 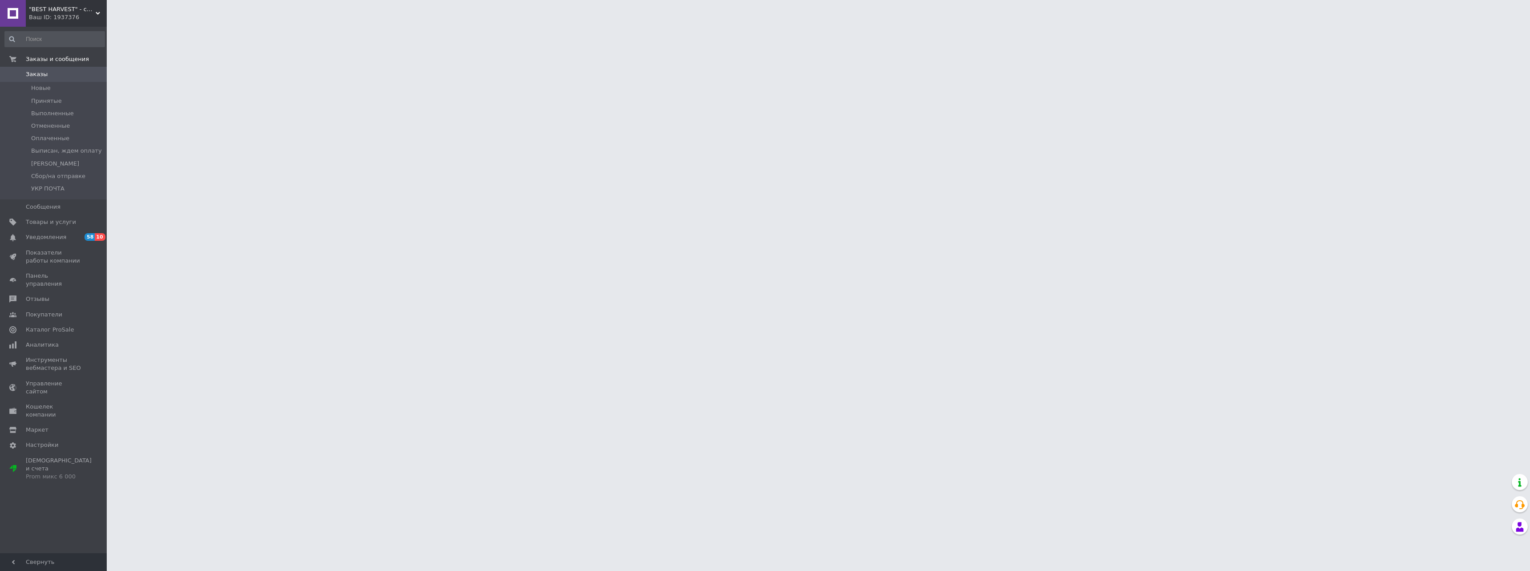 I want to click on span: Каталог ProSale, so click(x=50, y=330).